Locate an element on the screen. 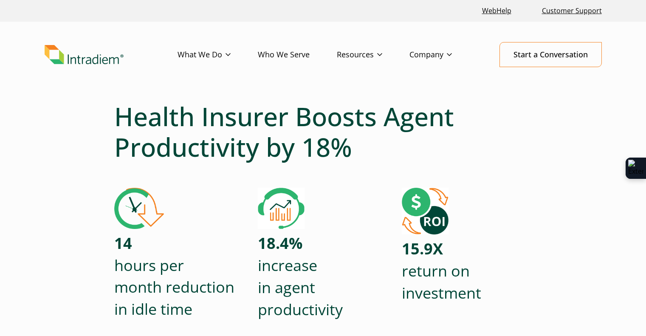  a: What We Do is located at coordinates (217, 55).